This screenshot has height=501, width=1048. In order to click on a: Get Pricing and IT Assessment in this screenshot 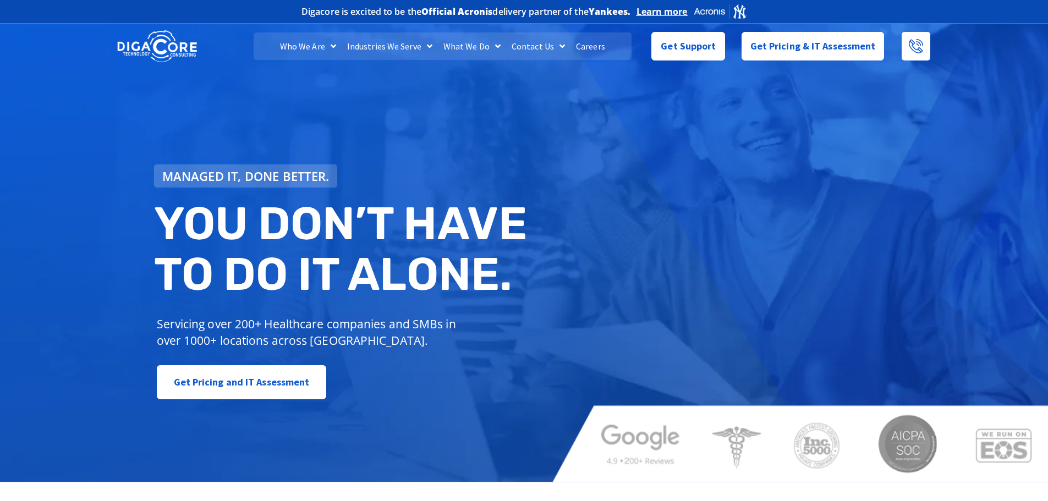, I will do `click(241, 382)`.